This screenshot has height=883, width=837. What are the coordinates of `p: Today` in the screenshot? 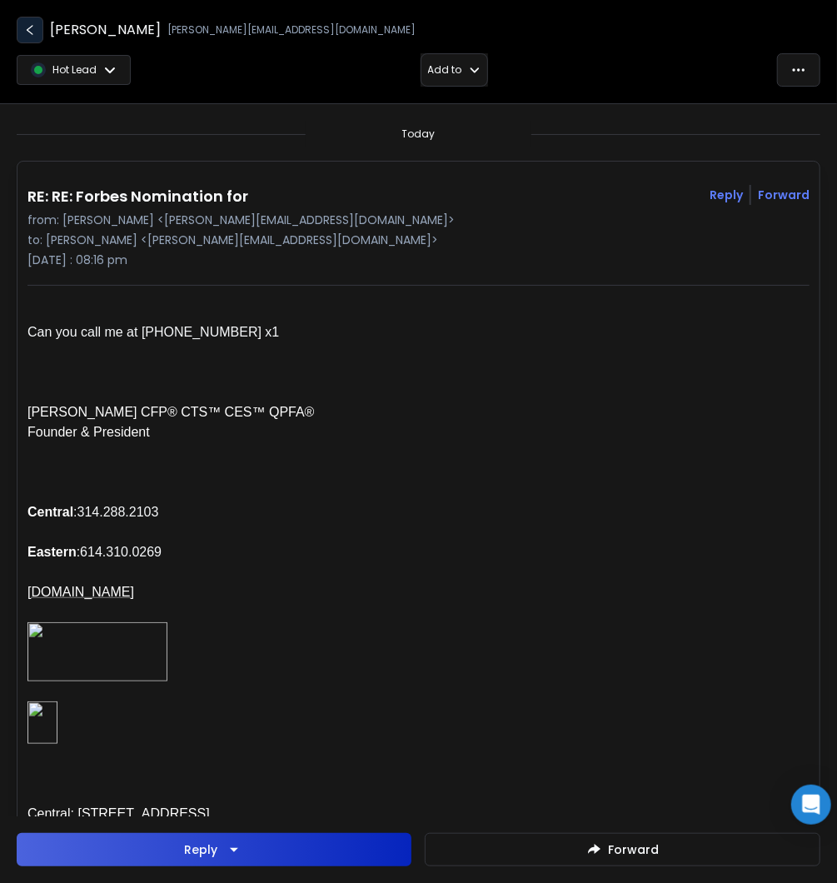 It's located at (419, 134).